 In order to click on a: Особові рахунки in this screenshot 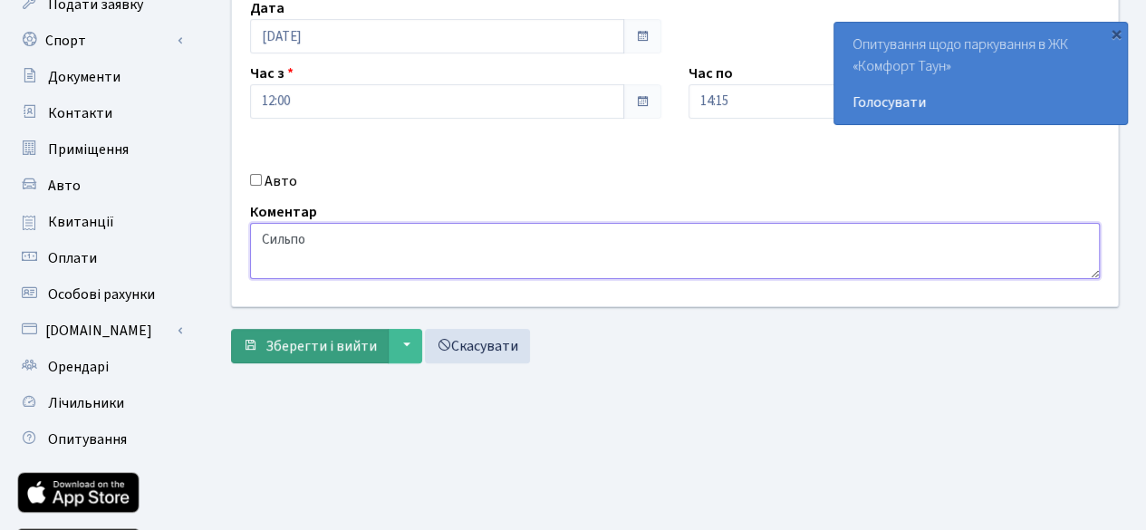, I will do `click(100, 294)`.